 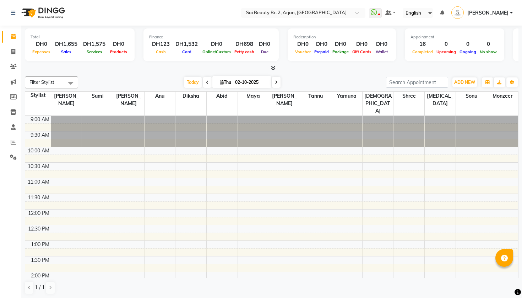 What do you see at coordinates (66, 52) in the screenshot?
I see `span: Sales` at bounding box center [66, 52].